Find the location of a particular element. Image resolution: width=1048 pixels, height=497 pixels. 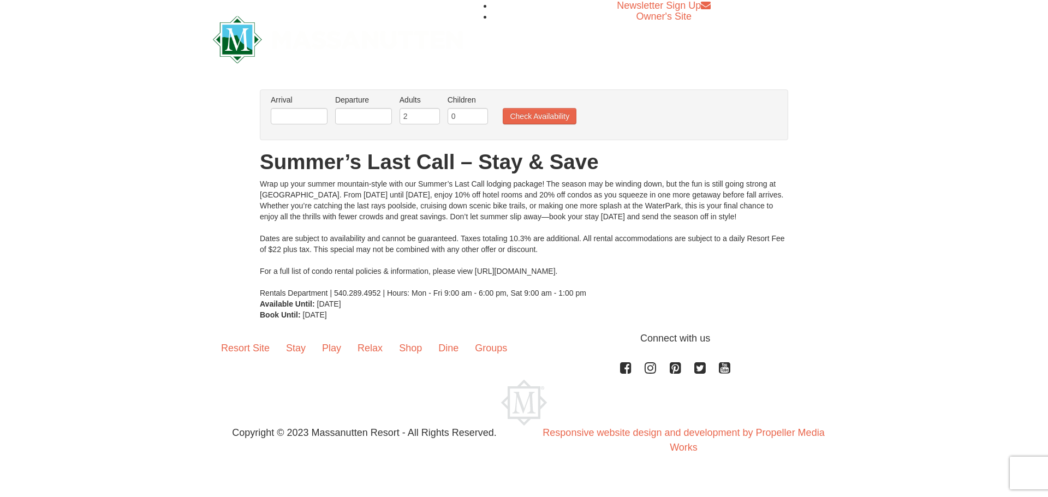

label: Adults is located at coordinates (420, 100).